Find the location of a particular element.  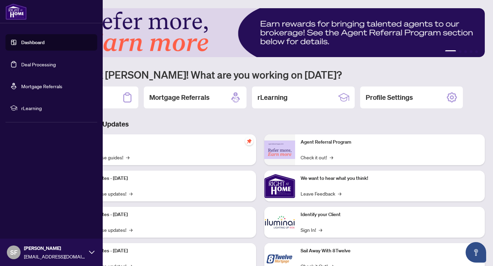

span: rLearning is located at coordinates (57, 108).